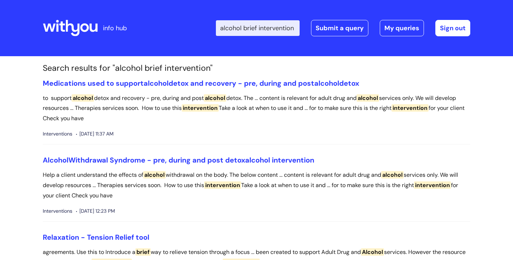  Describe the element at coordinates (143, 252) in the screenshot. I see `span: brief` at that location.